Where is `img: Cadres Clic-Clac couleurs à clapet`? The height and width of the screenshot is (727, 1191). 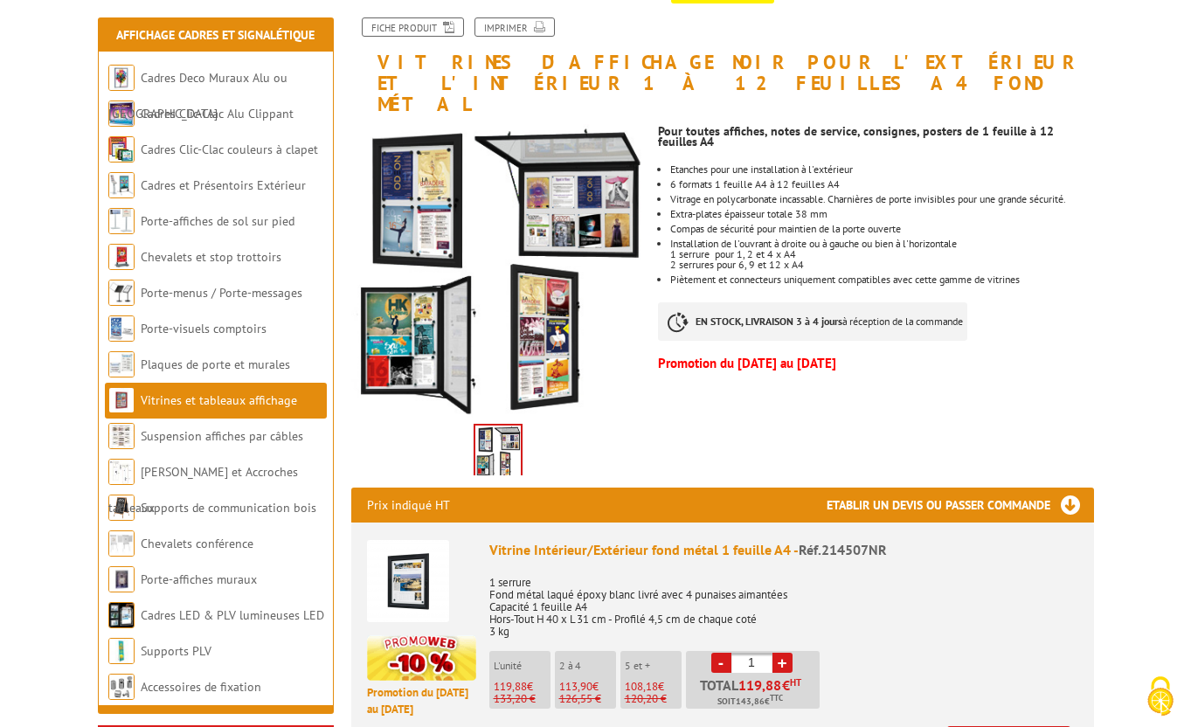
img: Cadres Clic-Clac couleurs à clapet is located at coordinates (121, 149).